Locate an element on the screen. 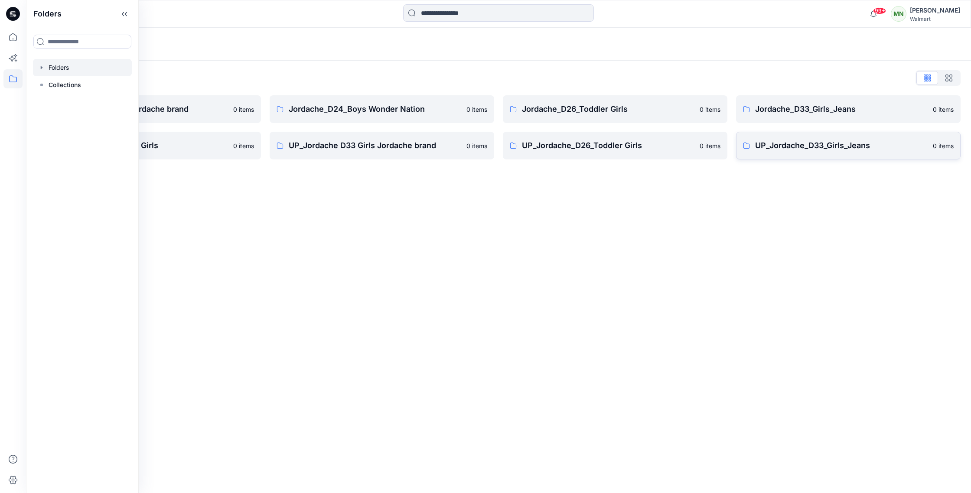 The width and height of the screenshot is (971, 493). p: UP_Jordache_D26_Toddler Girls is located at coordinates (608, 146).